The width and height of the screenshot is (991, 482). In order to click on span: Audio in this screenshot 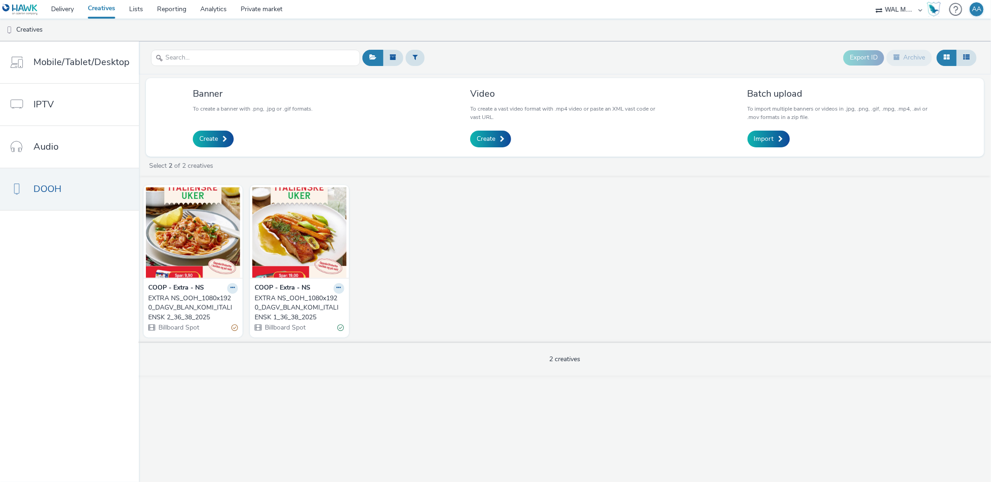, I will do `click(46, 146)`.